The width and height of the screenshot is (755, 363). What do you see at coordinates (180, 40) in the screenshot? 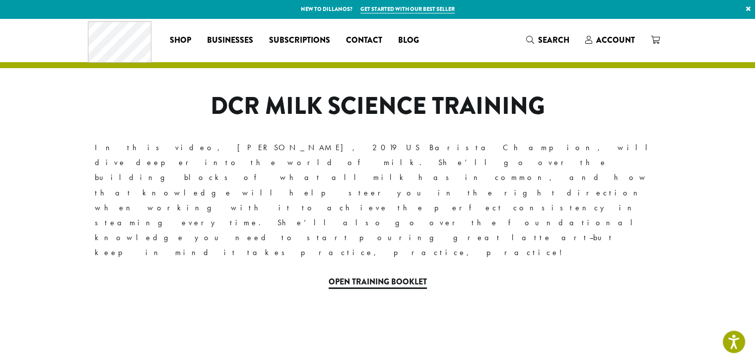
I see `a: Shop` at bounding box center [180, 40].